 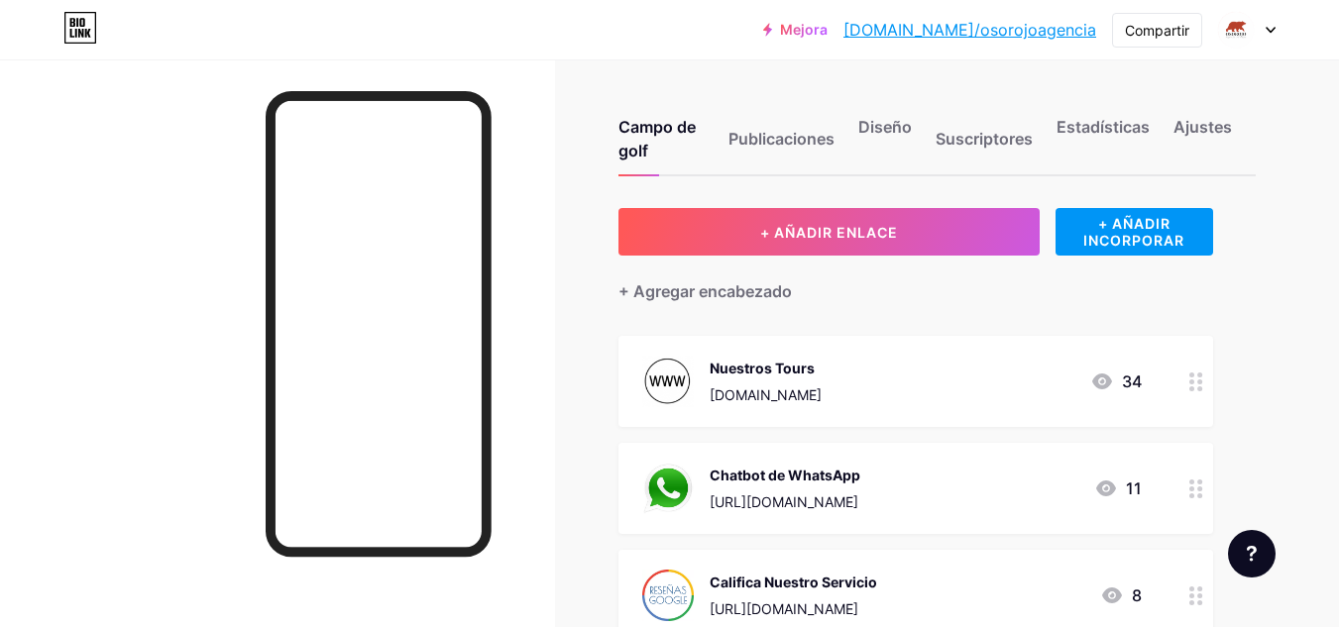 What do you see at coordinates (793, 582) in the screenshot?
I see `font: Califica Nuestro Servicio` at bounding box center [793, 582].